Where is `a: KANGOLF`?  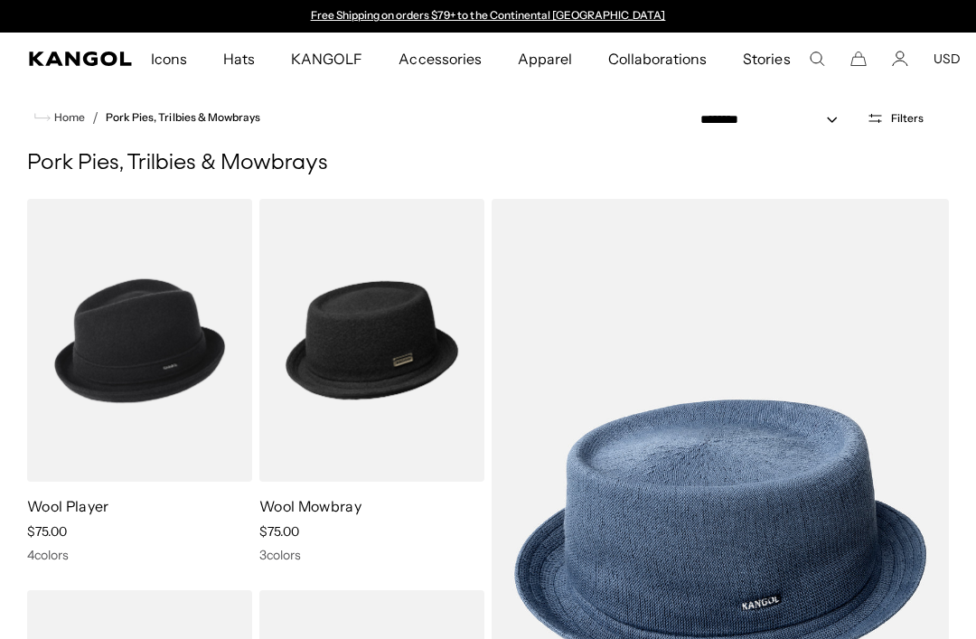
a: KANGOLF is located at coordinates (326, 59).